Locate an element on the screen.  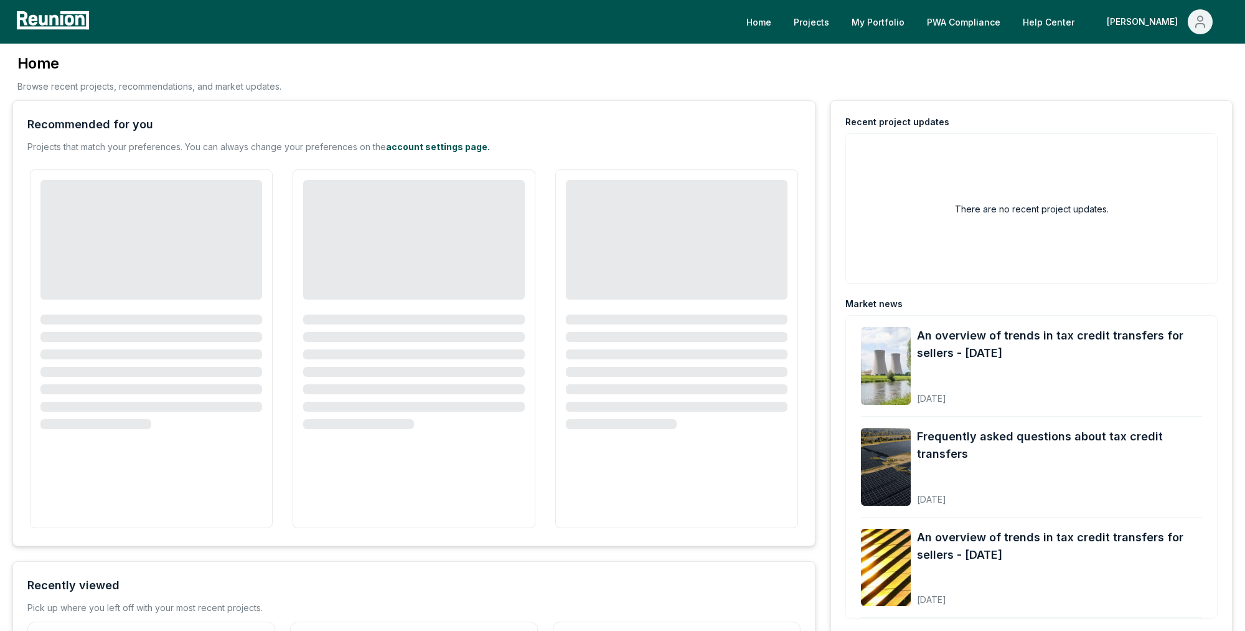
a: An overview of trends in tax credit transfers for sellers - September 2025 is located at coordinates (886, 567).